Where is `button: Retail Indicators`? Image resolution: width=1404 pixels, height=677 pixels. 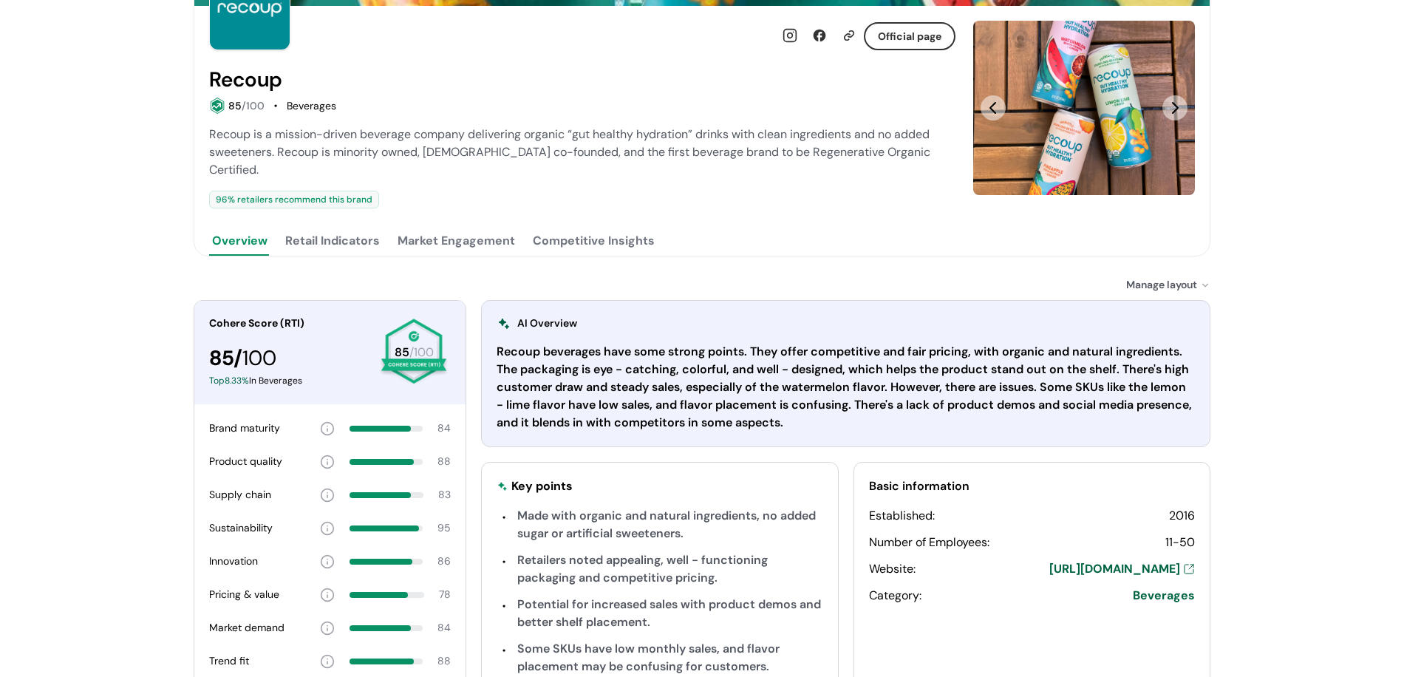
button: Retail Indicators is located at coordinates (333, 241).